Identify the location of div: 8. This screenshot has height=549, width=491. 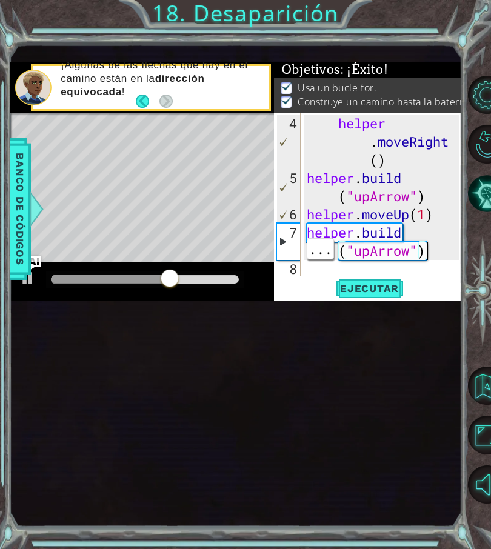
(288, 269).